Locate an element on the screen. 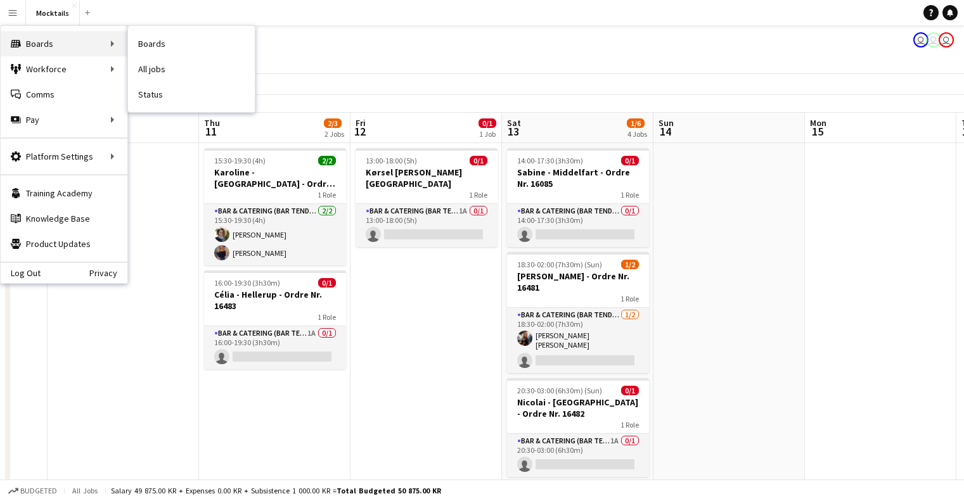 The width and height of the screenshot is (964, 501). h3: Sabine - Middelfart - Ordre Nr. 16085 is located at coordinates (578, 178).